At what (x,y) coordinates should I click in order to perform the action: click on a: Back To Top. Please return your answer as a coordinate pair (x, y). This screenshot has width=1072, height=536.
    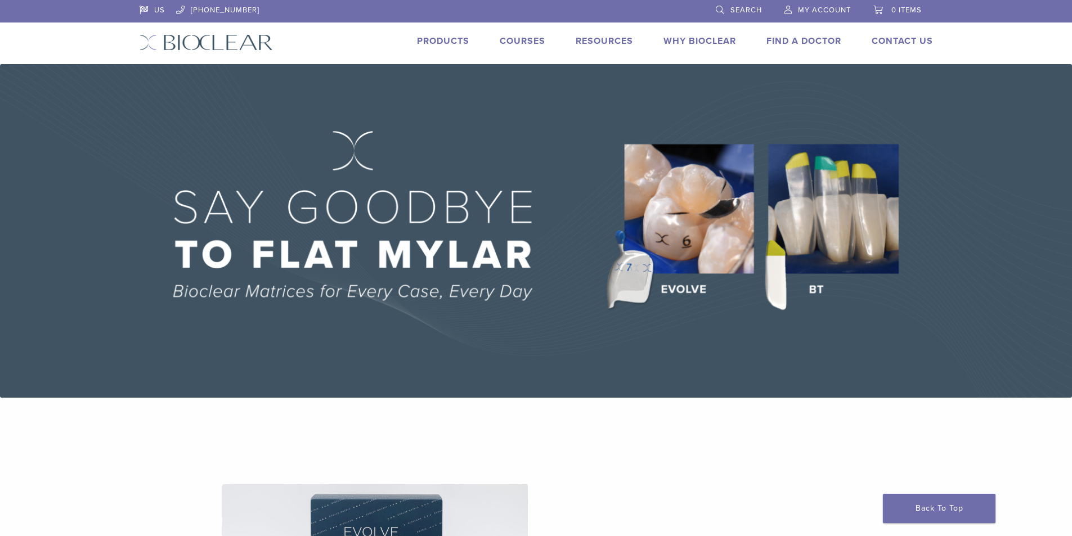
    Looking at the image, I should click on (939, 509).